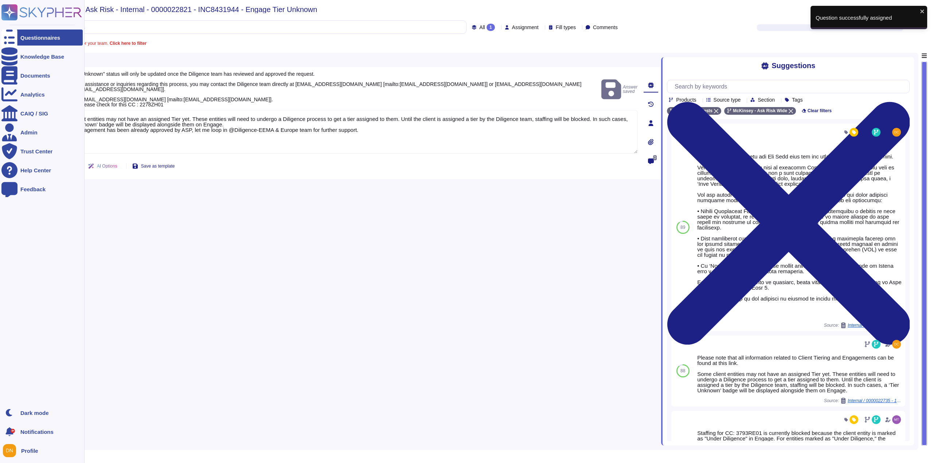 Image resolution: width=933 pixels, height=463 pixels. Describe the element at coordinates (619, 89) in the screenshot. I see `span: Answer saved` at that location.